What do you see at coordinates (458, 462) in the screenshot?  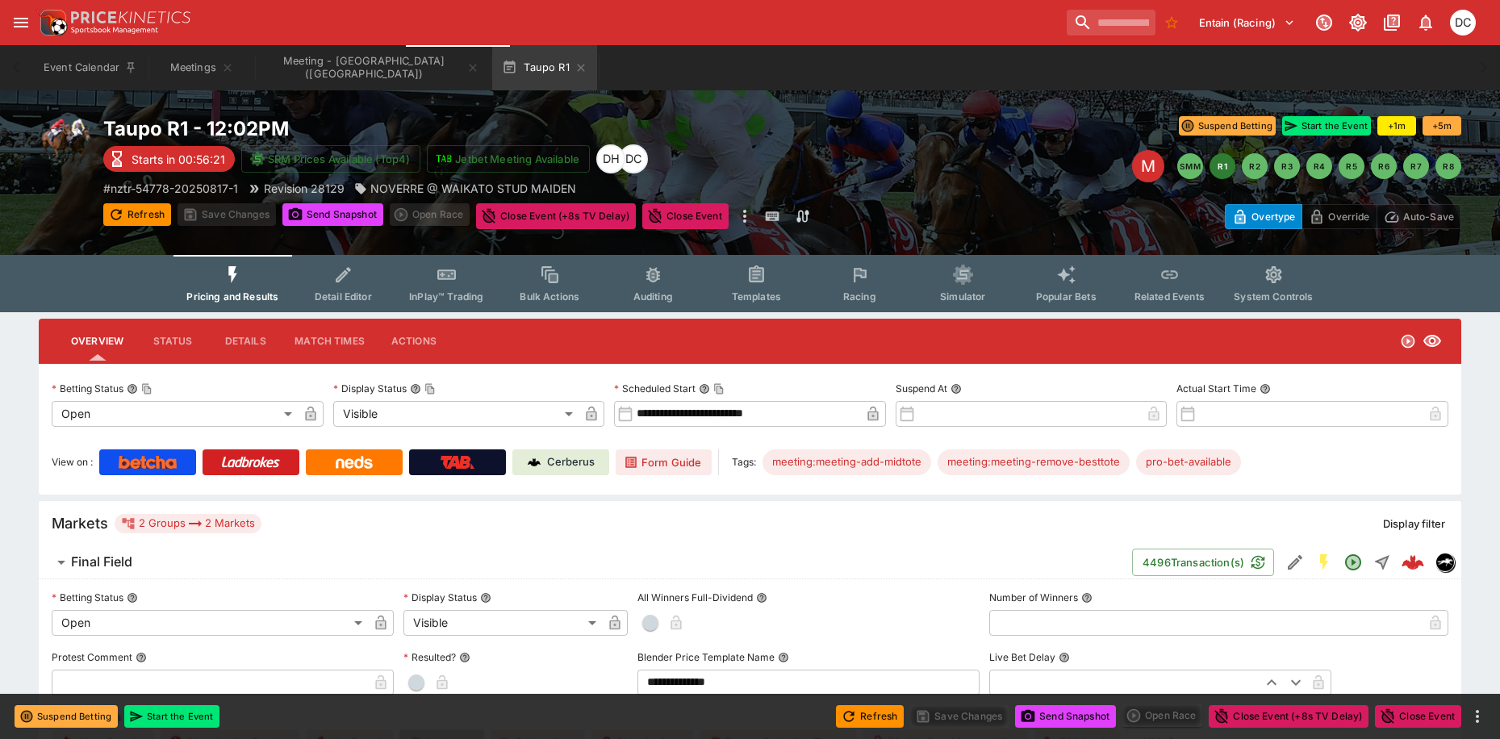 I see `img: TabNZ` at bounding box center [458, 462].